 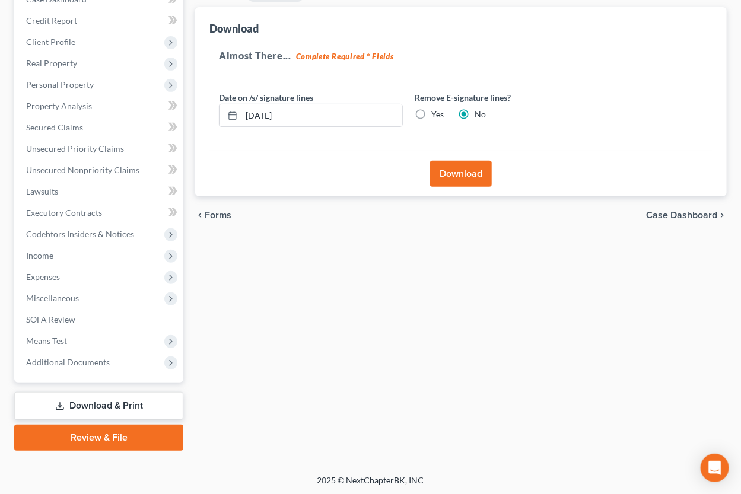 I want to click on span: Additional Documents, so click(x=68, y=362).